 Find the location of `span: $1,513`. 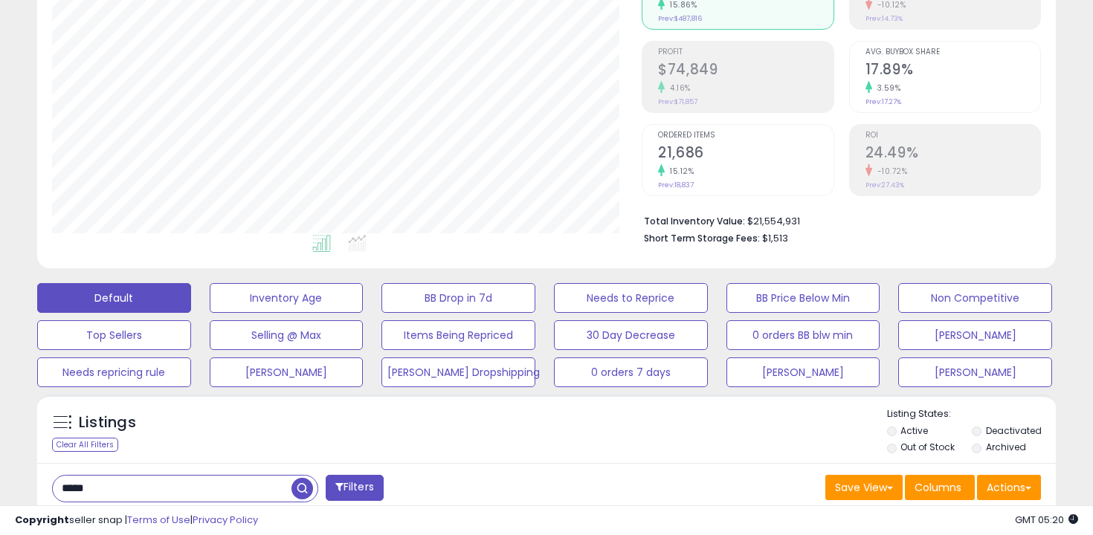

span: $1,513 is located at coordinates (775, 238).